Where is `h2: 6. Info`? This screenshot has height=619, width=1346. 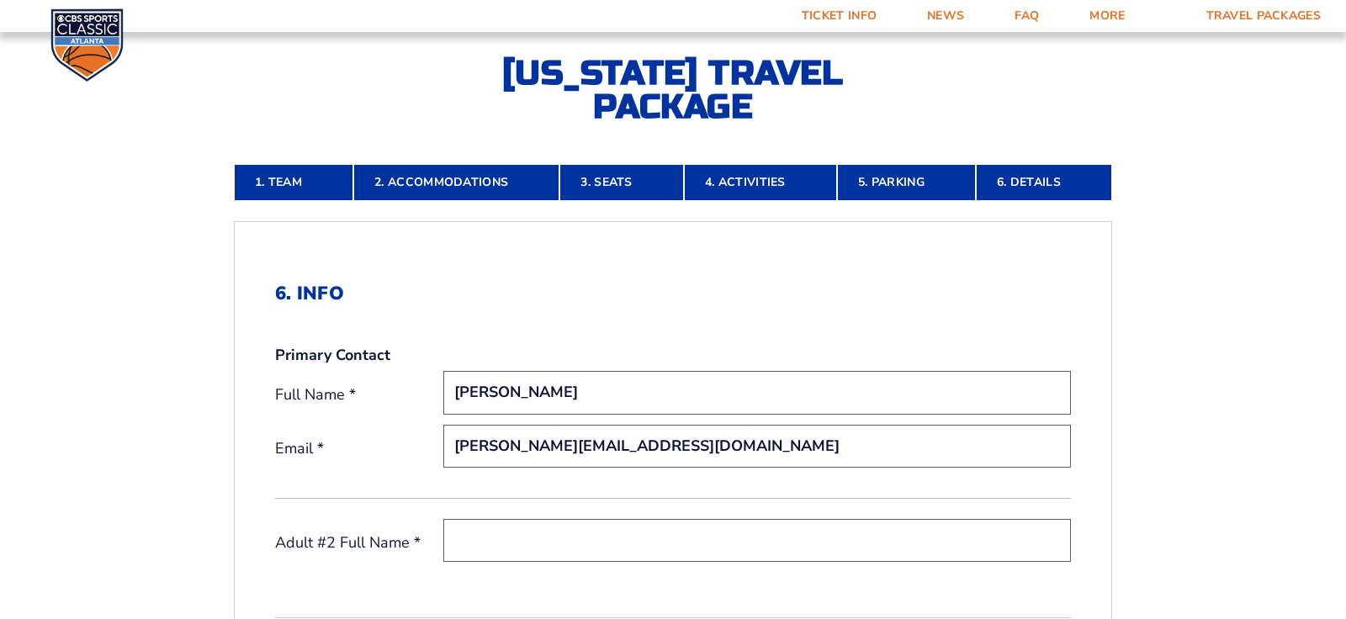 h2: 6. Info is located at coordinates (673, 294).